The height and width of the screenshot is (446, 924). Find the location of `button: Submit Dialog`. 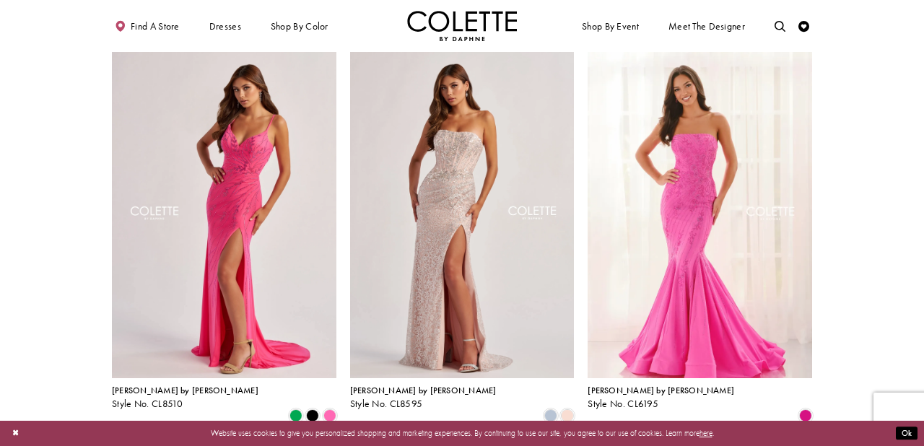

button: Submit Dialog is located at coordinates (906, 433).